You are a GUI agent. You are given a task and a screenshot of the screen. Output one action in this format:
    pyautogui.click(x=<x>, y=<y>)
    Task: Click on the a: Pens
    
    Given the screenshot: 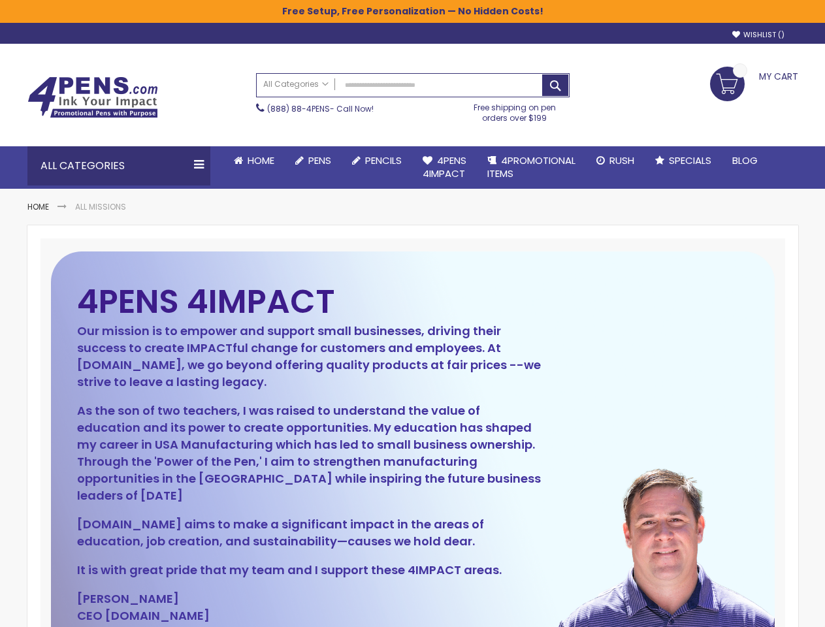 What is the action you would take?
    pyautogui.click(x=313, y=161)
    